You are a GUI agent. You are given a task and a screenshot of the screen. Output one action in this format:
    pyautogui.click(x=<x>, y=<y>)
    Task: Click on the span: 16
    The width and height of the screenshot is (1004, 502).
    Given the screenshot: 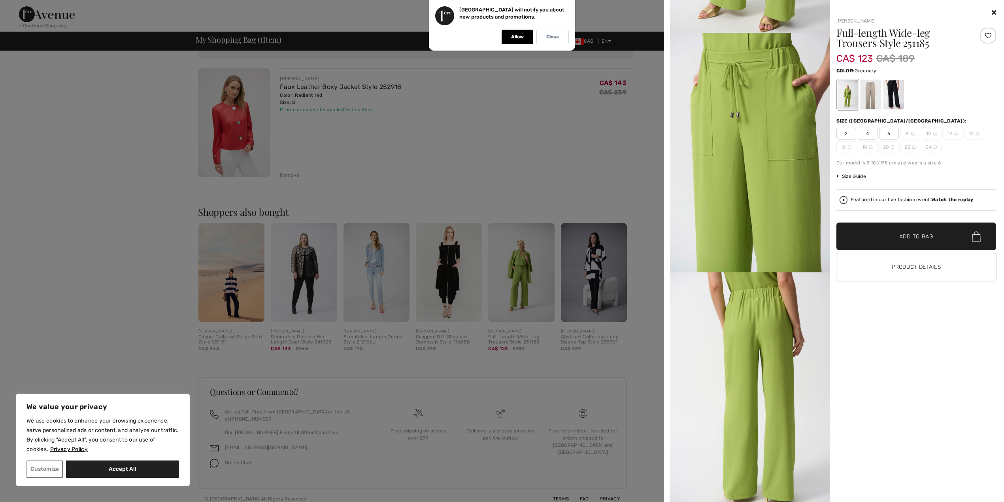 What is the action you would take?
    pyautogui.click(x=846, y=147)
    